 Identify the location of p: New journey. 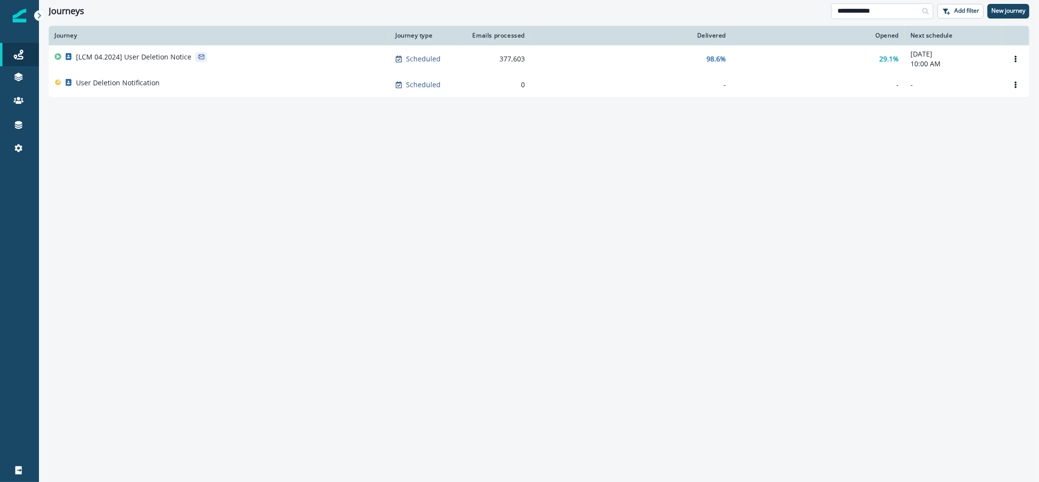
(1009, 11).